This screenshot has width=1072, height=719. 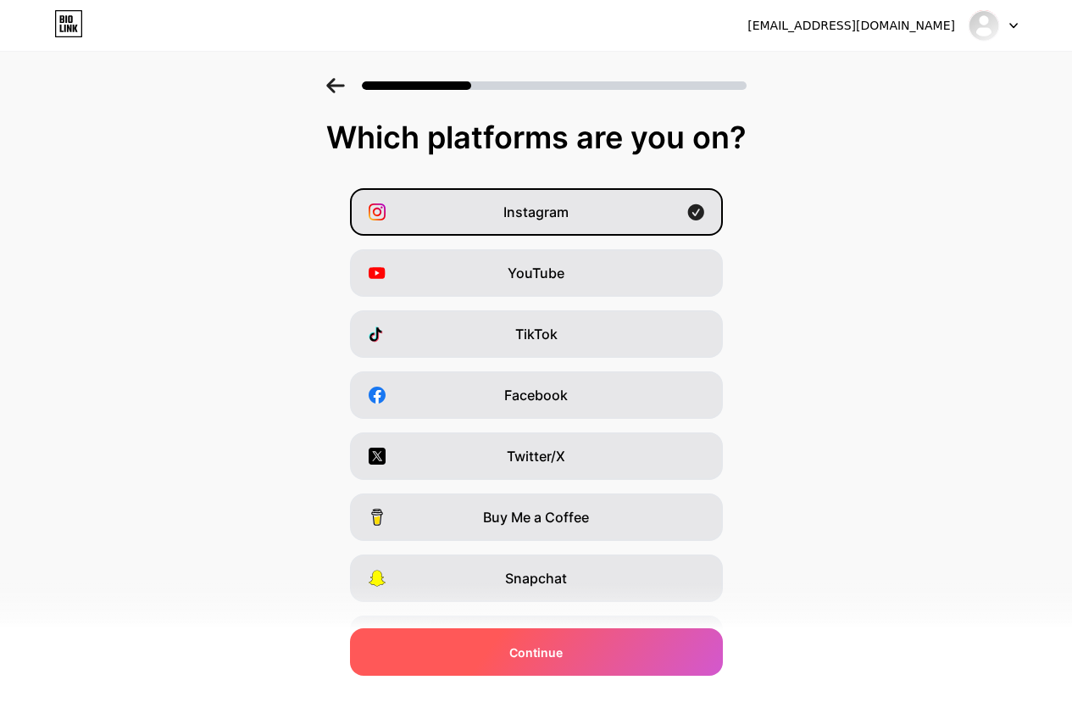 I want to click on span: Continue, so click(x=536, y=652).